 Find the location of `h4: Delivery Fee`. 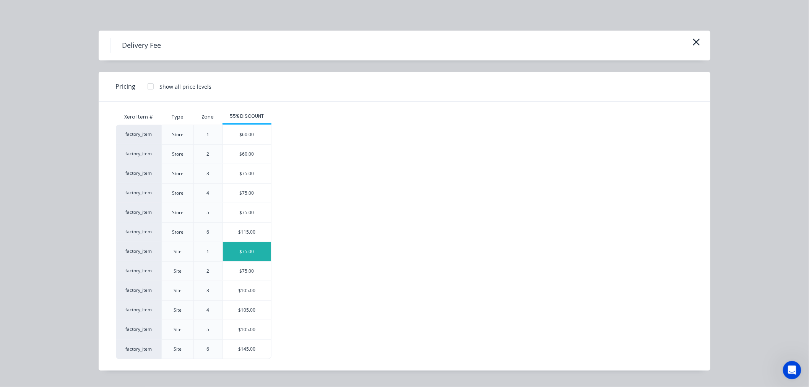

h4: Delivery Fee is located at coordinates (141, 45).